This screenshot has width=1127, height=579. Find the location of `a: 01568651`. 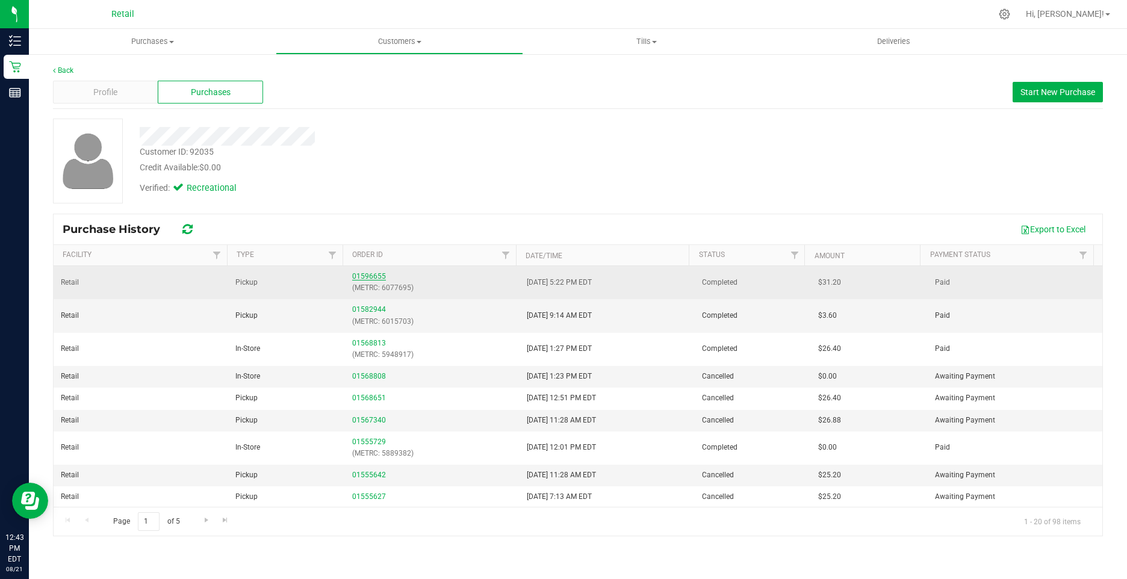

a: 01568651 is located at coordinates (369, 398).